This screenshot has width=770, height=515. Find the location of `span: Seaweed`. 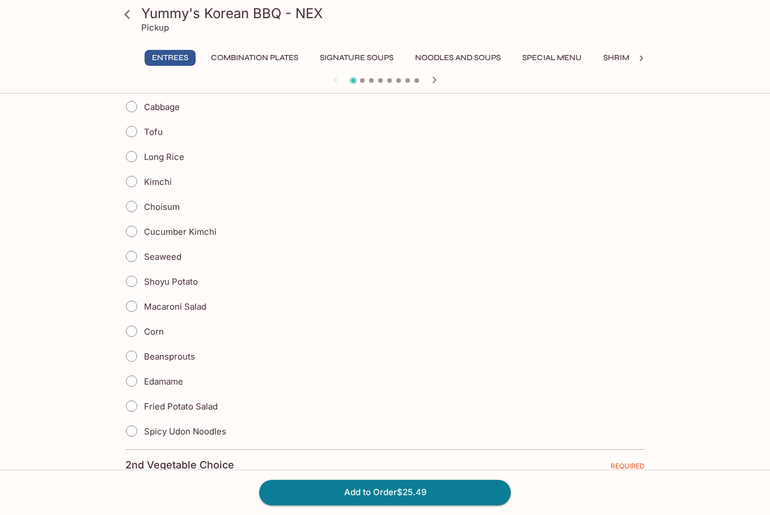

span: Seaweed is located at coordinates (163, 256).